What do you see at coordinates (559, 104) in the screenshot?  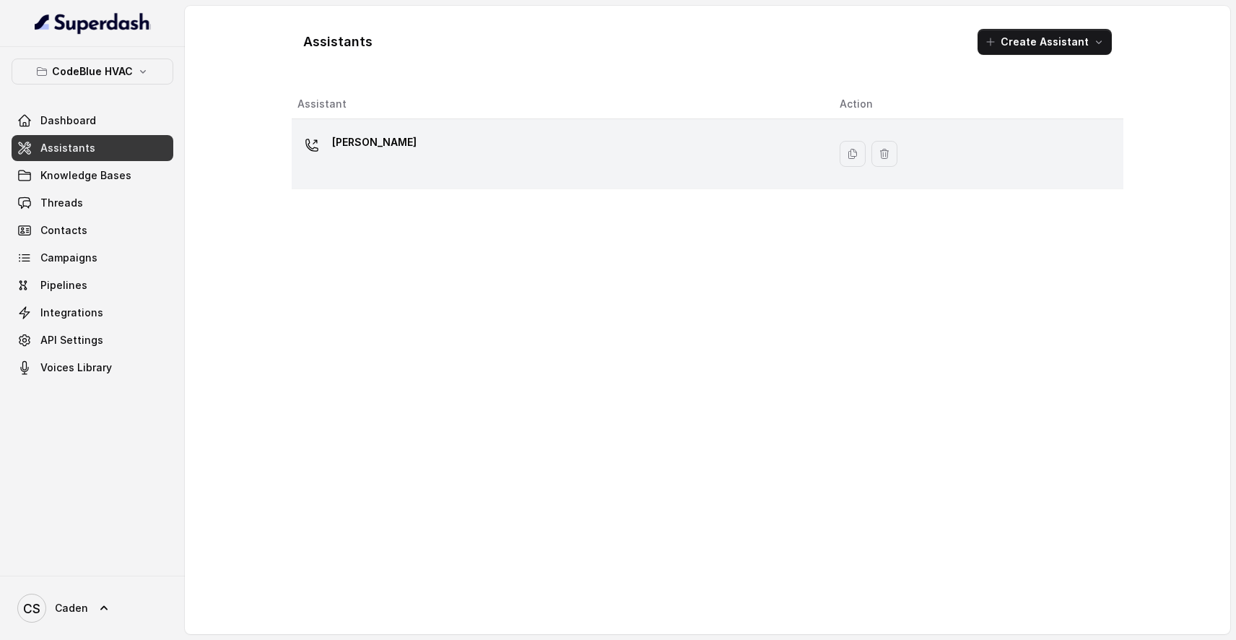 I see `th: Assistant` at bounding box center [559, 104].